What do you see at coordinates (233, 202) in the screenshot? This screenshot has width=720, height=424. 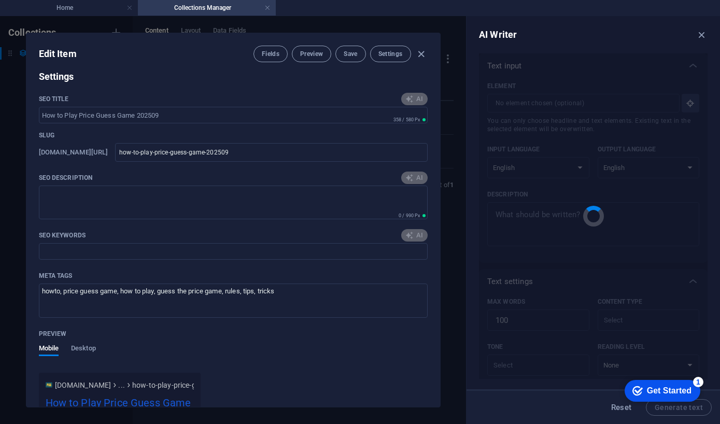 I see `textarea: The text in search results and social media` at bounding box center [233, 202].